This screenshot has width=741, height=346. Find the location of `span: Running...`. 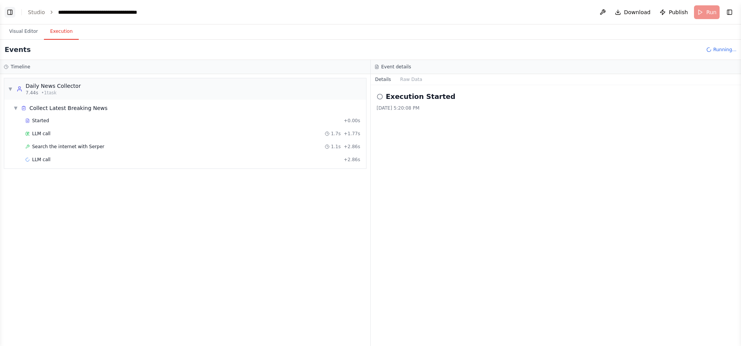

span: Running... is located at coordinates (724, 50).